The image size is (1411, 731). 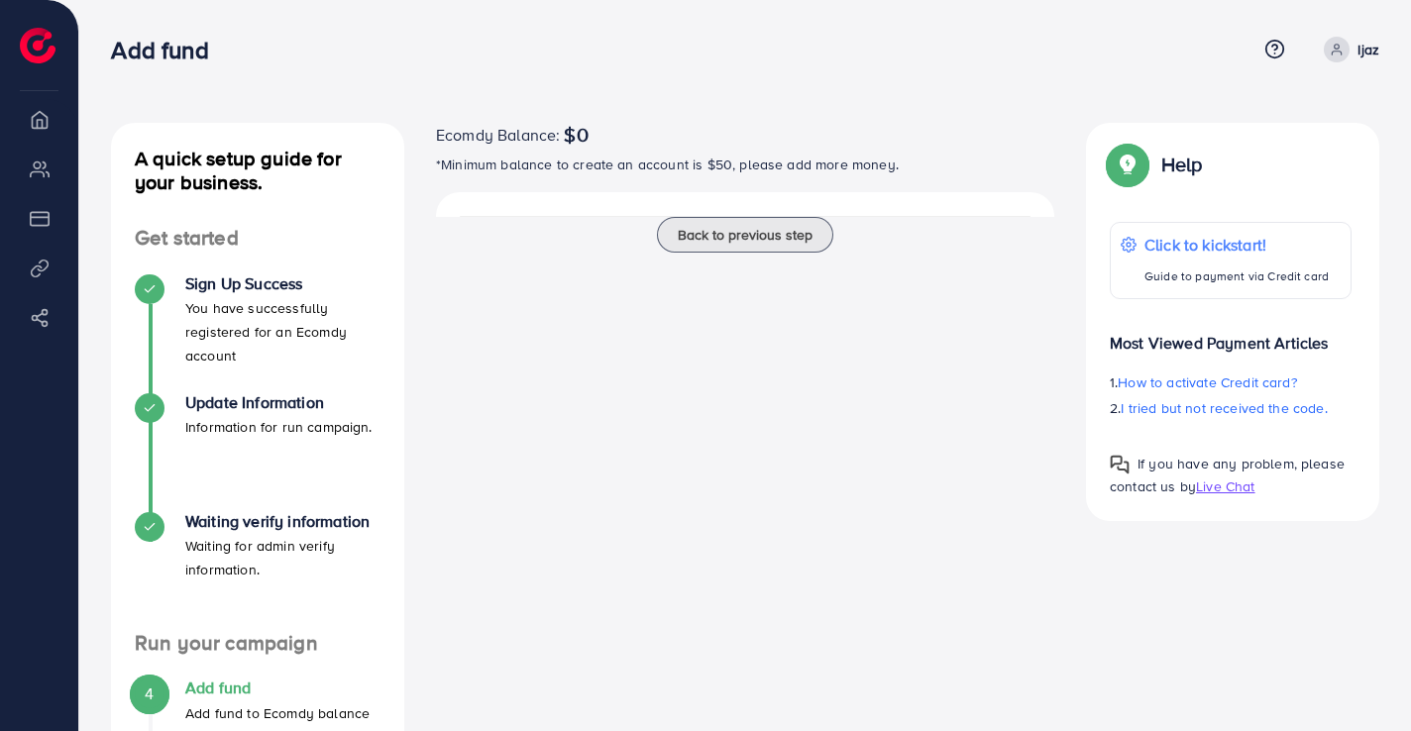 What do you see at coordinates (1227, 475) in the screenshot?
I see `span: If you have any problem, please contact us by` at bounding box center [1227, 475].